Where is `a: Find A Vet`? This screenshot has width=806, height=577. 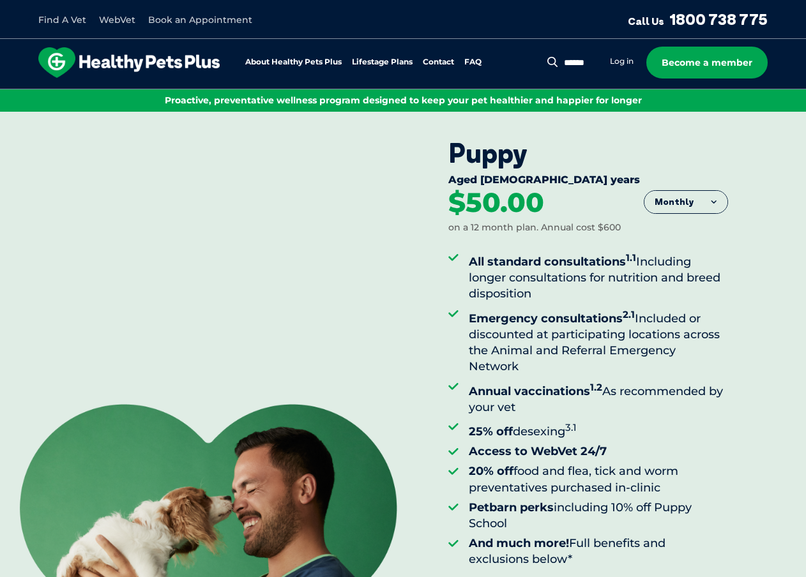
a: Find A Vet is located at coordinates (62, 20).